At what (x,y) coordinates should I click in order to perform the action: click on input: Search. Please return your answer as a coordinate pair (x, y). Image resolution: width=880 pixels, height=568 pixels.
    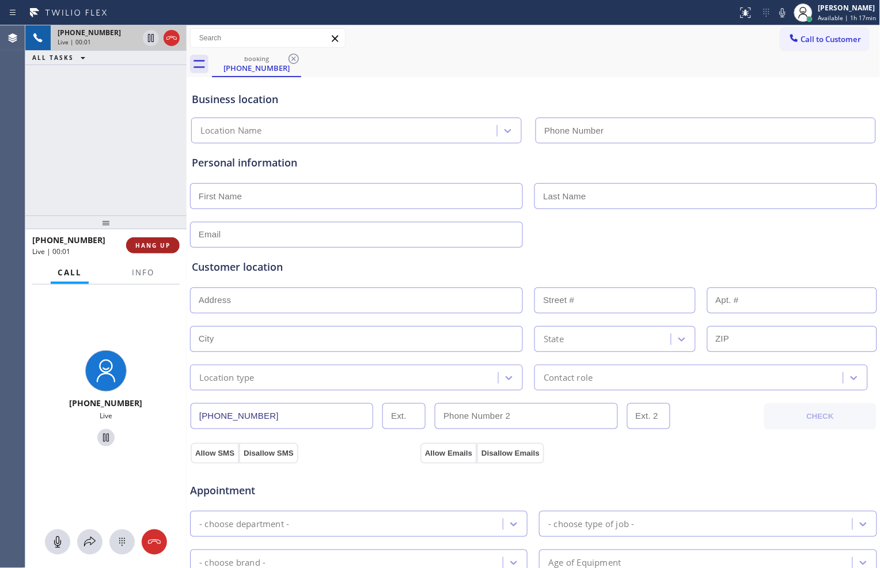
    Looking at the image, I should click on (268, 38).